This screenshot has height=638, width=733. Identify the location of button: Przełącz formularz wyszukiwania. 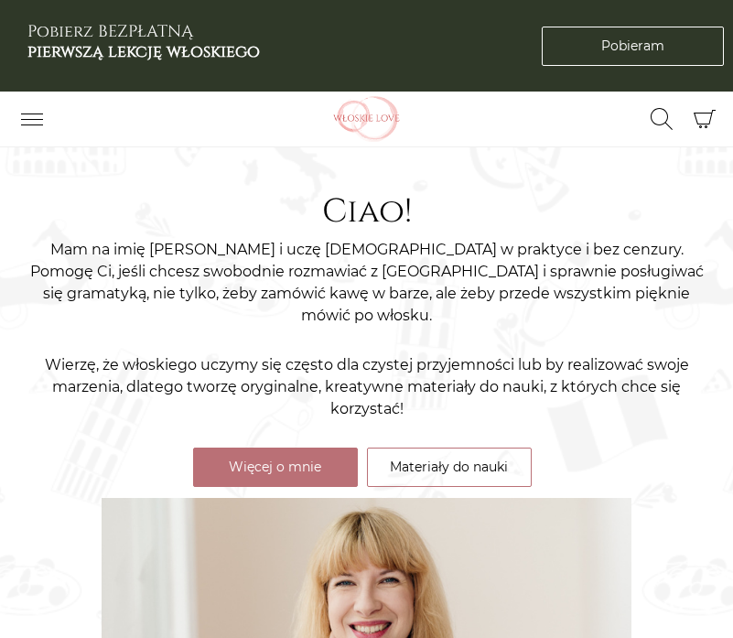
(662, 119).